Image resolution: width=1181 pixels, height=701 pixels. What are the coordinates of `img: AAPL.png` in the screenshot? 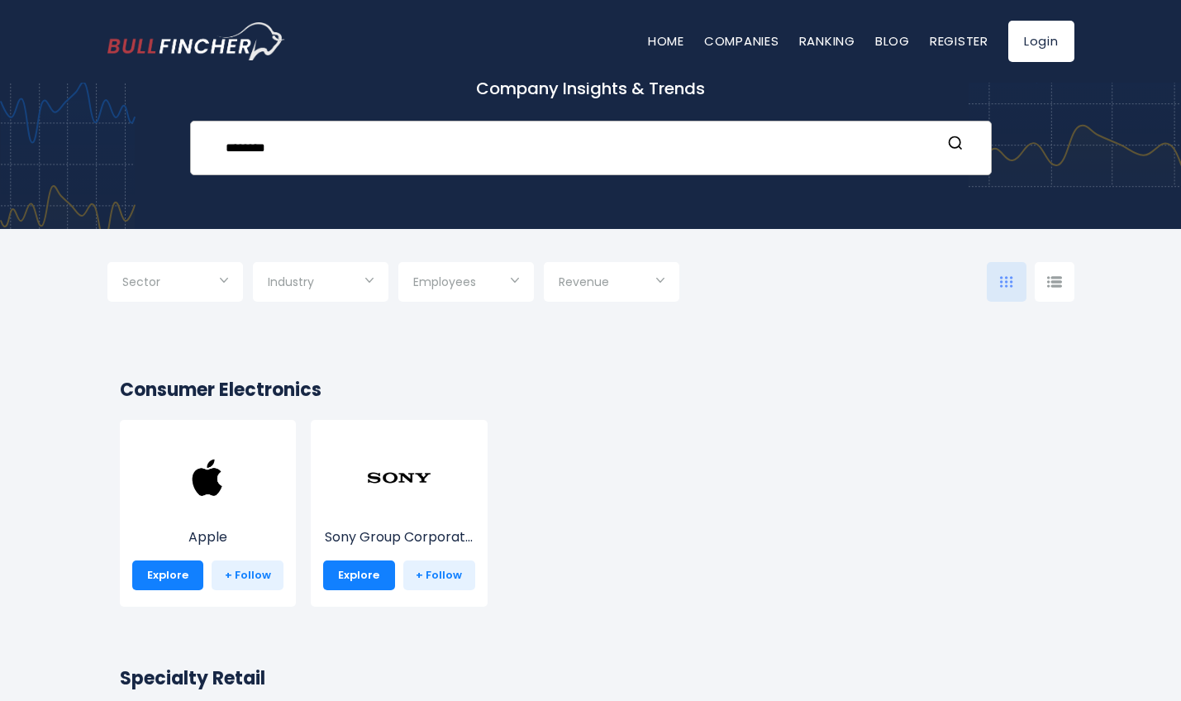 It's located at (207, 478).